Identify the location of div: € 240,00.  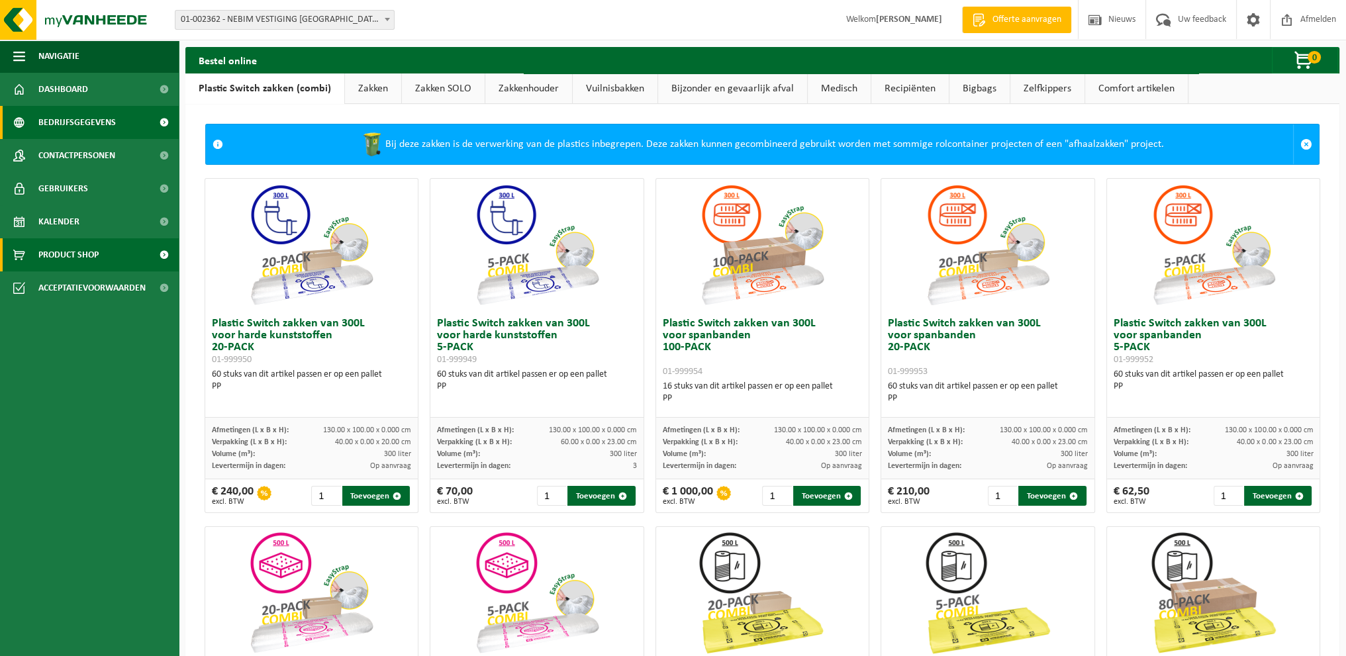
(232, 496).